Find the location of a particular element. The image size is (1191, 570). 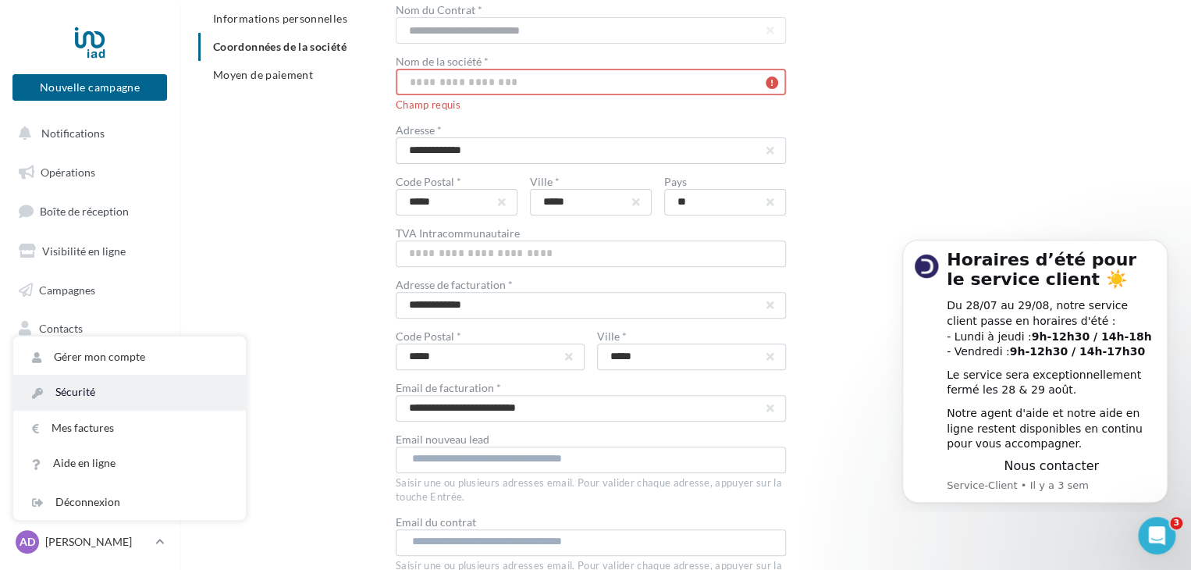

div: Notre agent d'aide et notre aide en ligne restent disponibles en continu pour vous accompagner. is located at coordinates (172, 202).